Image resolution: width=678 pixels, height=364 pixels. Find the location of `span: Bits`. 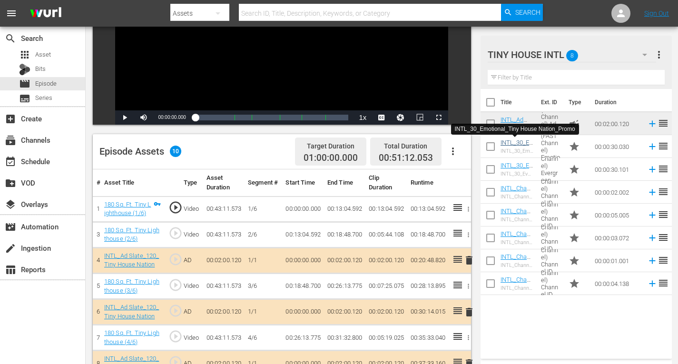

span: Bits is located at coordinates (40, 69).